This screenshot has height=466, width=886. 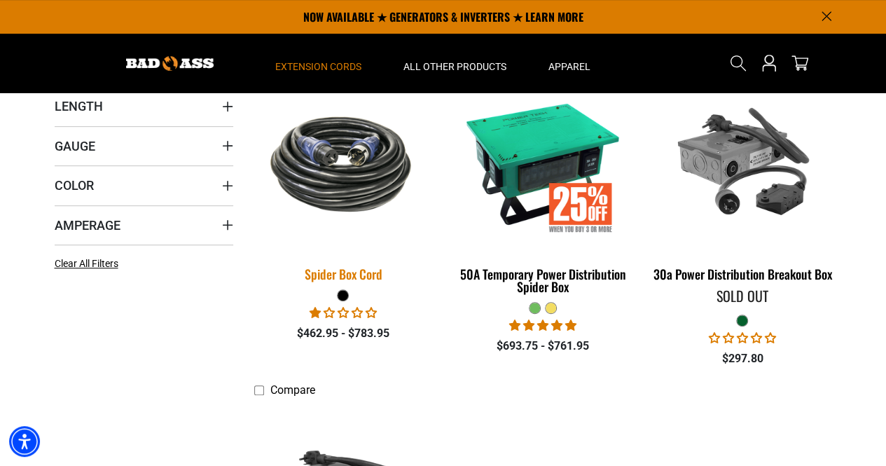 What do you see at coordinates (741, 295) in the screenshot?
I see `div: Sold Out` at bounding box center [741, 295].